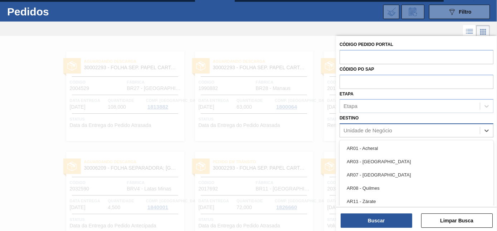  I want to click on label: Destino, so click(349, 118).